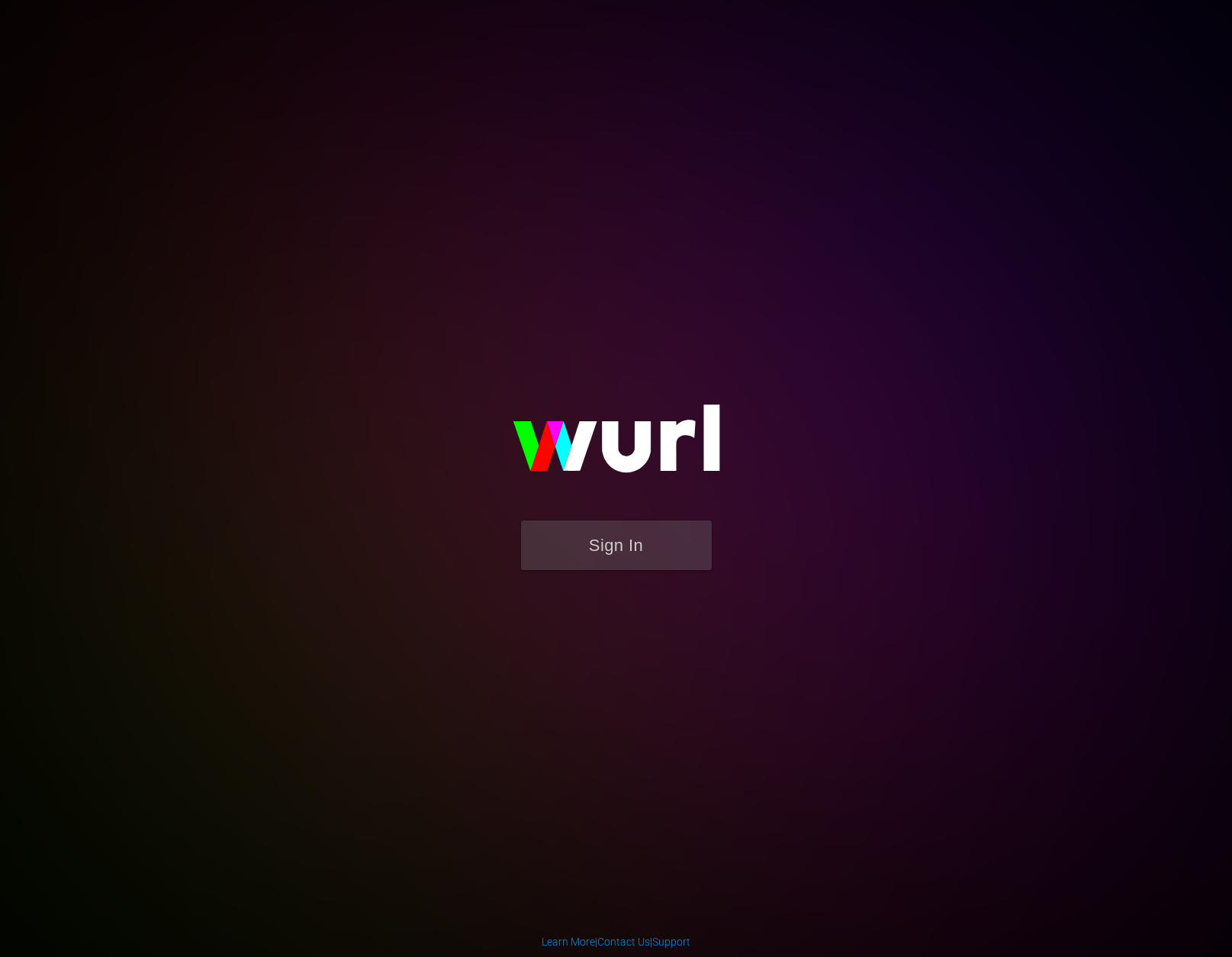  Describe the element at coordinates (623, 942) in the screenshot. I see `a: Contact Us` at that location.